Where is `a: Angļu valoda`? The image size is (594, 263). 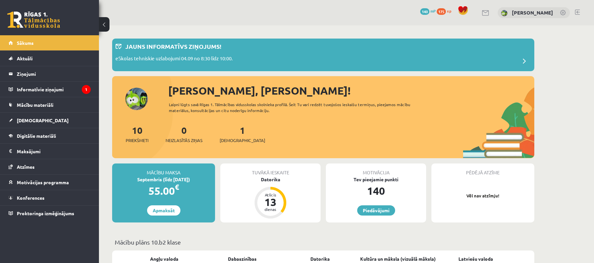
a: Angļu valoda is located at coordinates (164, 259).